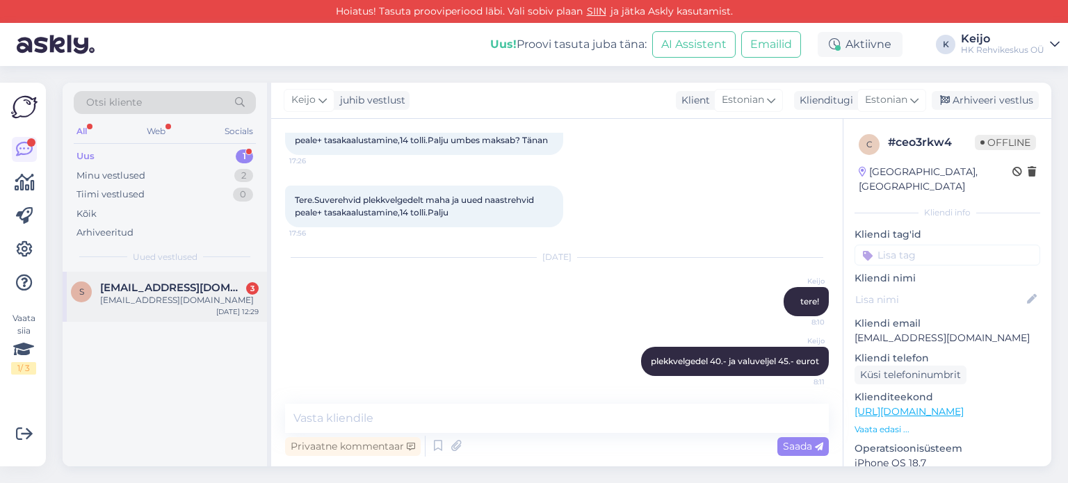 This screenshot has height=483, width=1068. Describe the element at coordinates (24, 107) in the screenshot. I see `img: Askly Logo` at that location.